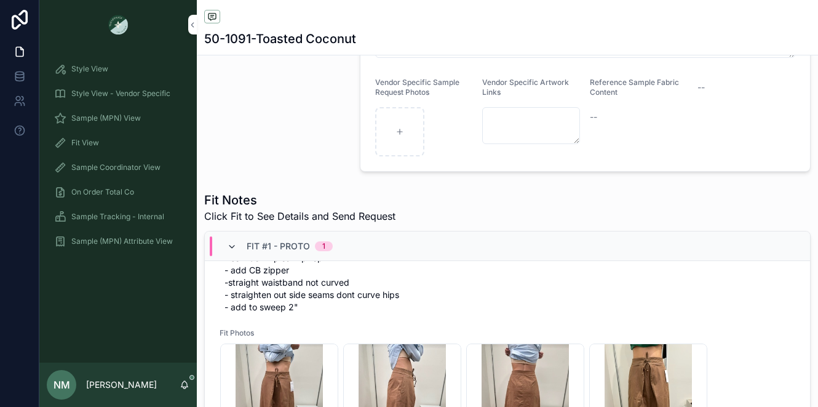 The height and width of the screenshot is (407, 818). I want to click on span: Fit #1 - Proto, so click(278, 246).